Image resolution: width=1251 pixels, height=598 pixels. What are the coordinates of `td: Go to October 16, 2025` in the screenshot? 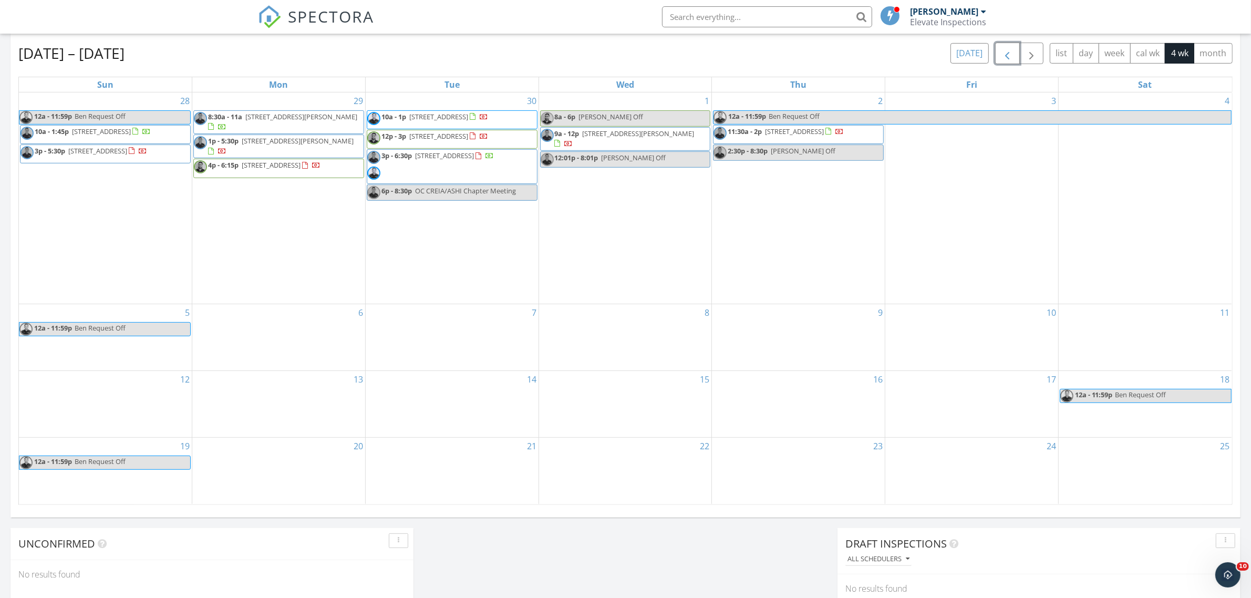 It's located at (799, 404).